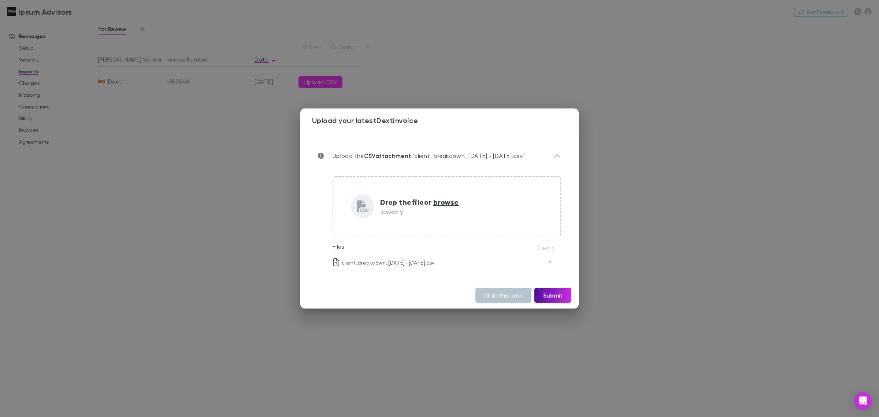  I want to click on button: Delete, so click(550, 262).